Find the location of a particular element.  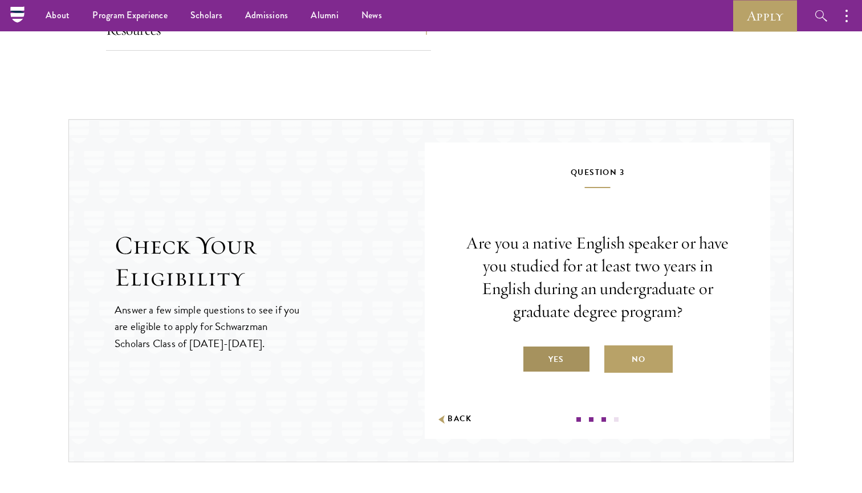

label: No is located at coordinates (639, 359).